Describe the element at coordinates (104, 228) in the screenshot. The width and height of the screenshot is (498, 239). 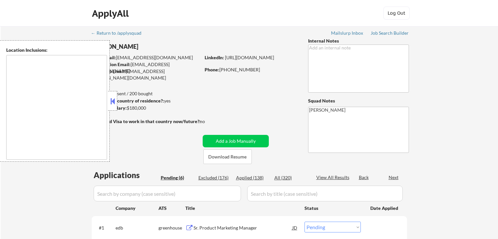
I see `div: #1` at that location.